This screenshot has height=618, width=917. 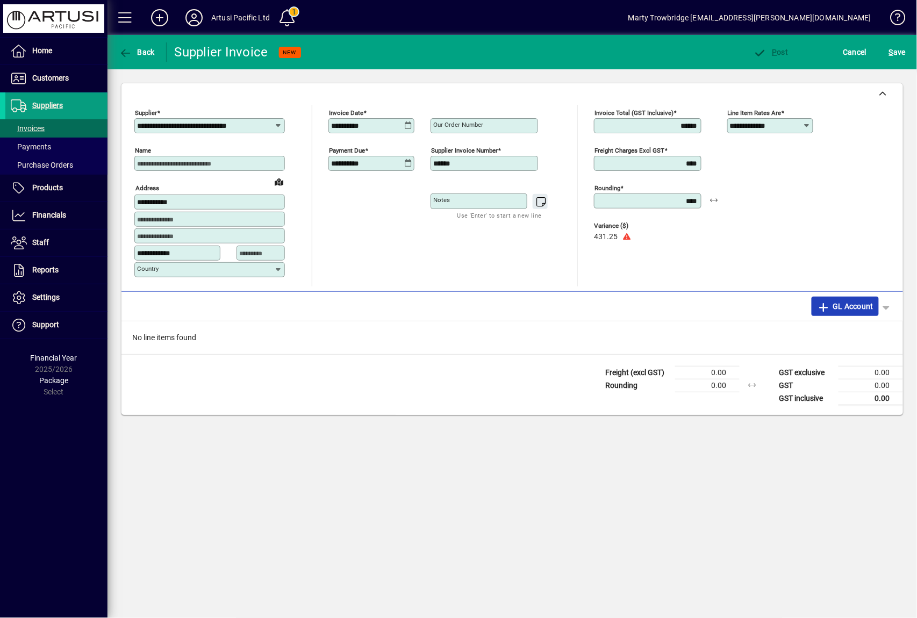 I want to click on span: NEW, so click(x=290, y=52).